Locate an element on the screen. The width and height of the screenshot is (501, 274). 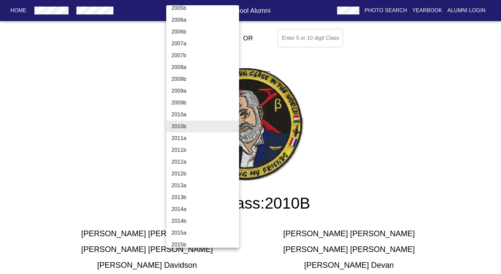
li: 2009b is located at coordinates (205, 103).